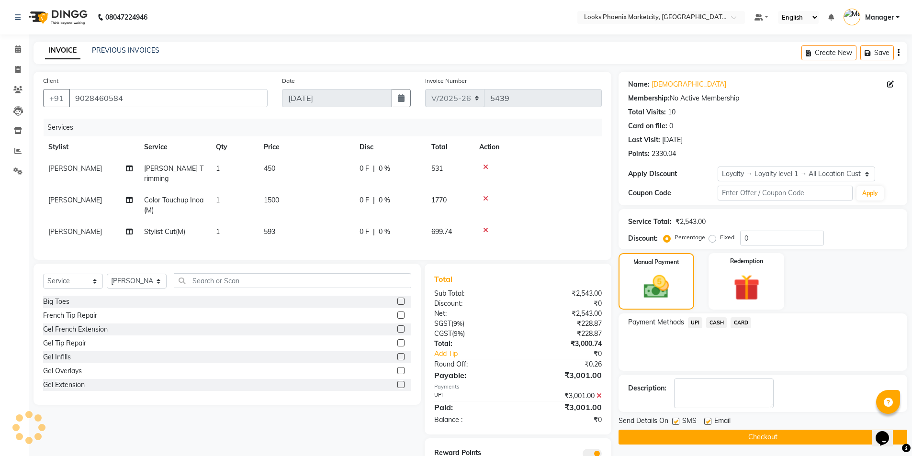 The image size is (912, 456). What do you see at coordinates (480, 354) in the screenshot?
I see `a: Add Tip` at bounding box center [480, 354].